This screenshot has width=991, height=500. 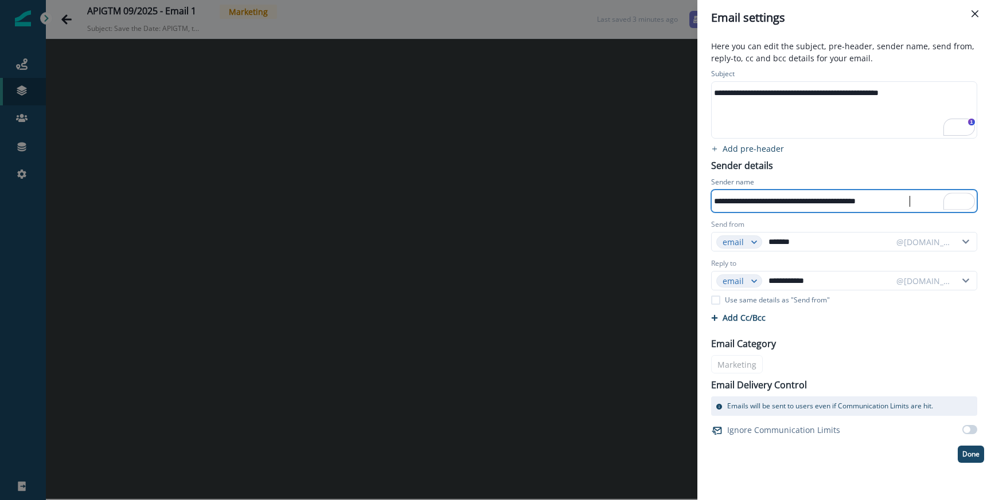 What do you see at coordinates (722, 75) in the screenshot?
I see `p: Subject` at bounding box center [722, 75].